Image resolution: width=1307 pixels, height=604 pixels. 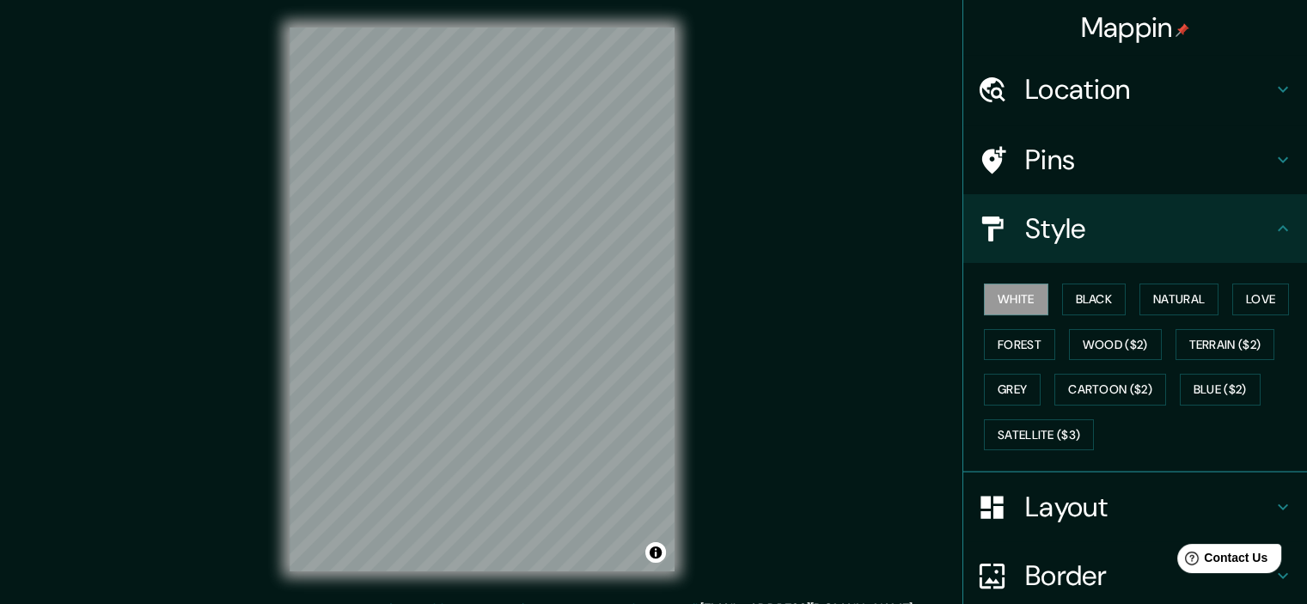 I want to click on button: Natural, so click(x=1179, y=299).